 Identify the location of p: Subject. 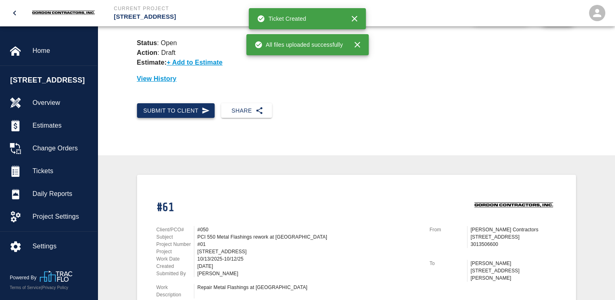
(175, 237).